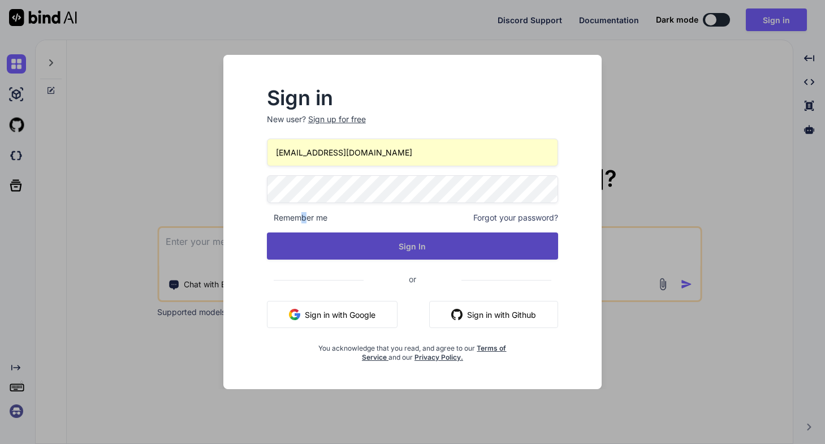 This screenshot has height=444, width=825. What do you see at coordinates (413, 349) in the screenshot?
I see `div: You acknowledge that you read, and agree to our and our` at bounding box center [413, 349].